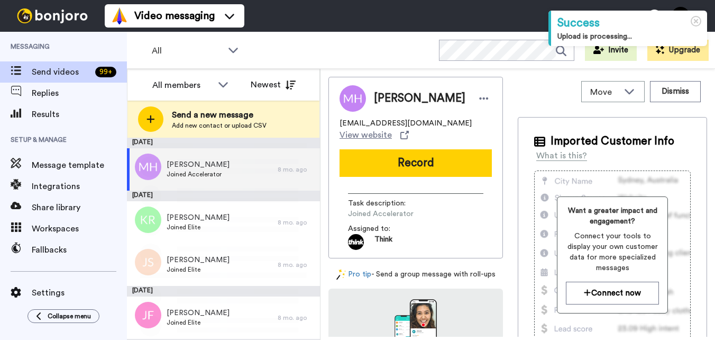 The image size is (715, 340). Describe the element at coordinates (148, 219) in the screenshot. I see `img: kr.png` at that location.